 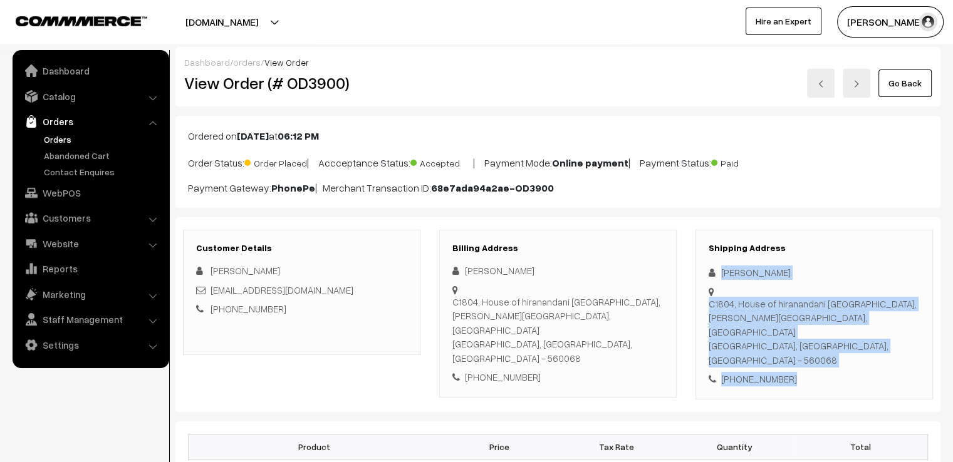 What do you see at coordinates (558, 248) in the screenshot?
I see `h3: Billing Address` at bounding box center [558, 248].